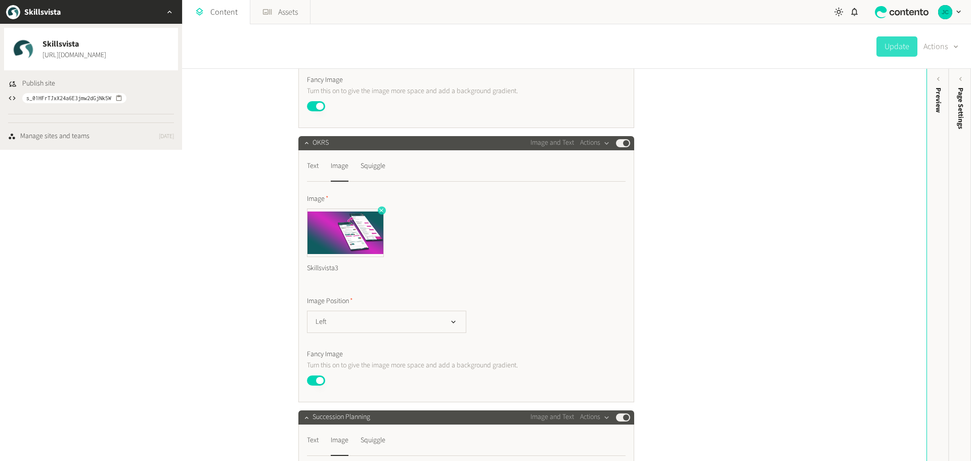 The height and width of the screenshot is (461, 971). Describe the element at coordinates (42, 12) in the screenshot. I see `h2: Skillsvista` at that location.